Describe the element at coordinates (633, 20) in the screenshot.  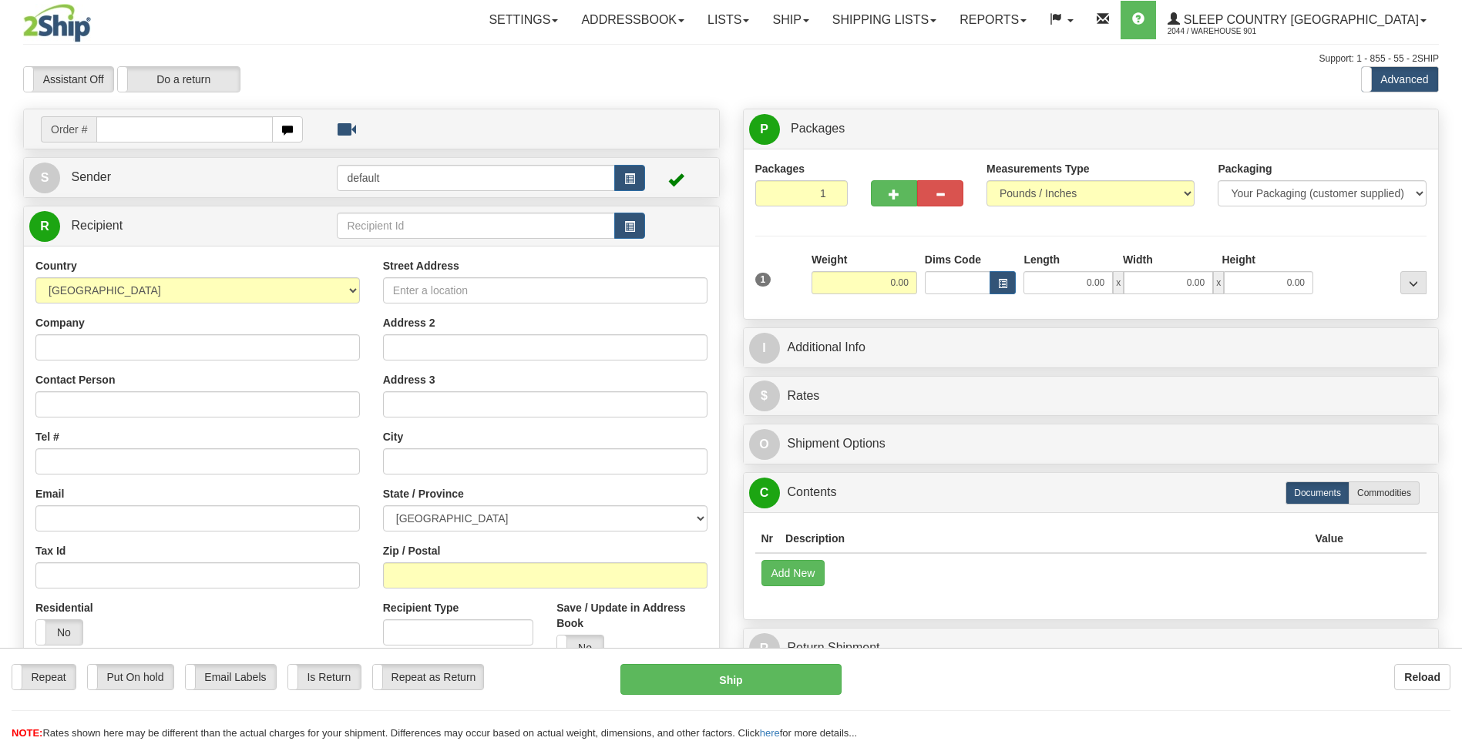
I see `a: Addressbook` at that location.